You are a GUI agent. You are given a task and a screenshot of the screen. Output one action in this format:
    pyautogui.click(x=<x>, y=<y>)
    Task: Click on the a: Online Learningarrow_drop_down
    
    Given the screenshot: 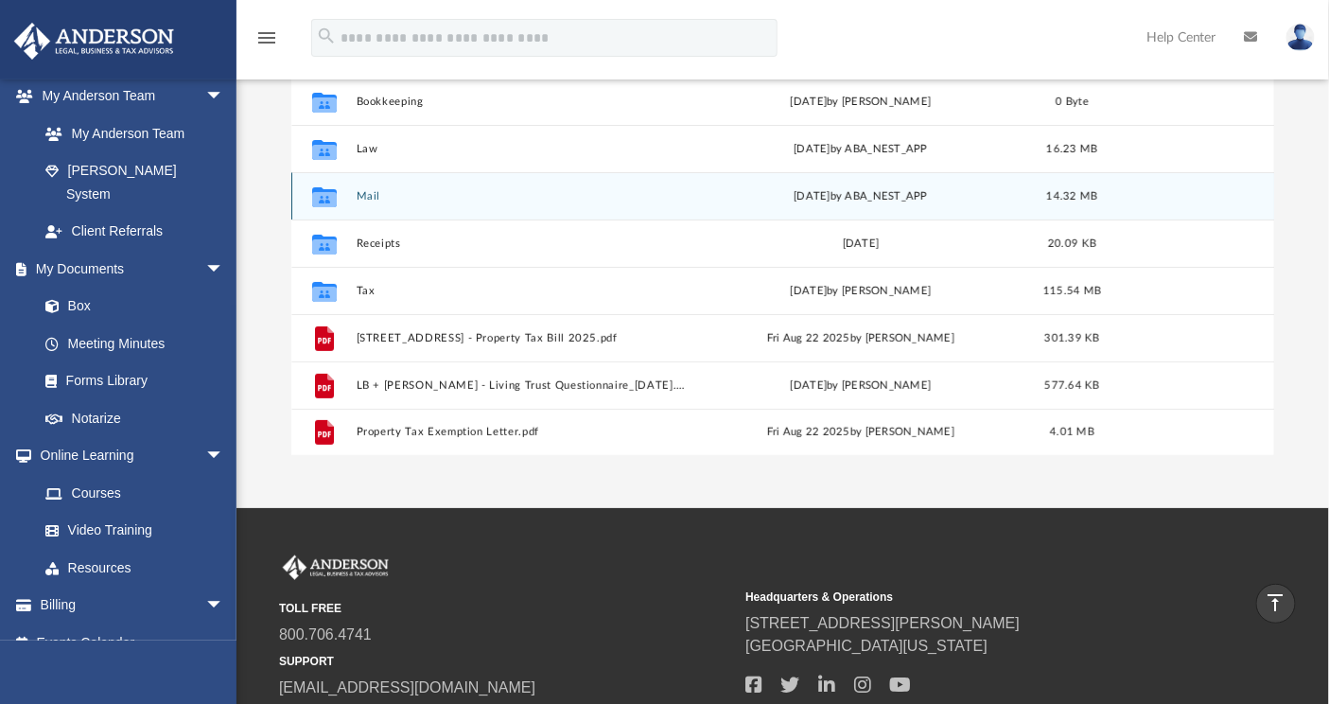 What is the action you would take?
    pyautogui.click(x=128, y=456)
    